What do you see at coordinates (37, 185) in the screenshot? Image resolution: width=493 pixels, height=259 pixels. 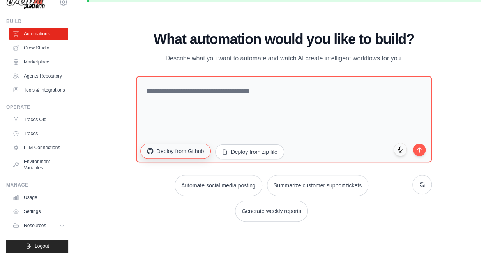 I see `div: Manage` at bounding box center [37, 185].